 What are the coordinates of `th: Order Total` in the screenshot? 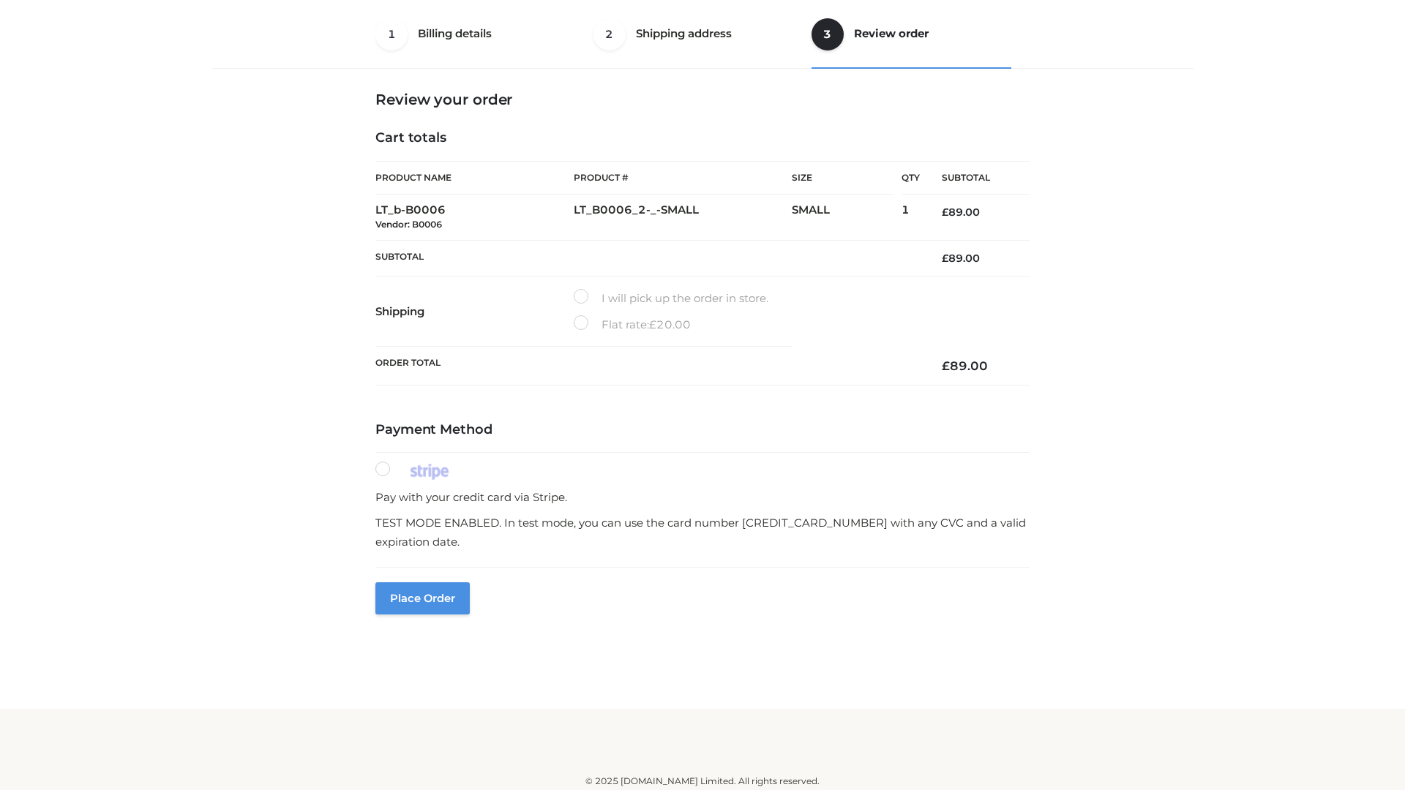 It's located at (648, 366).